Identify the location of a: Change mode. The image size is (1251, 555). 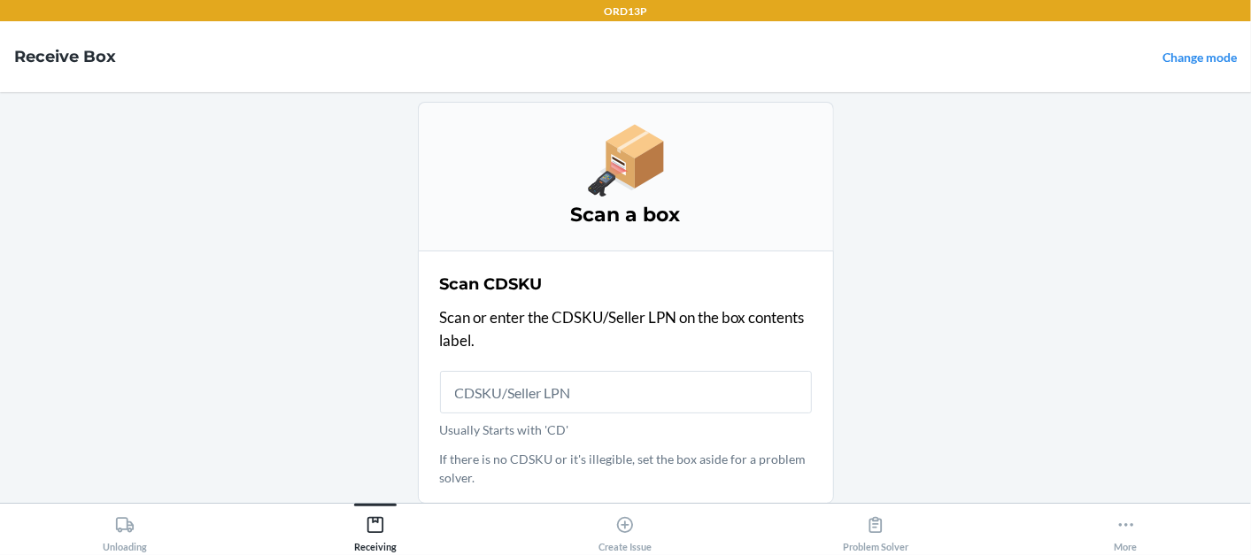
(1200, 57).